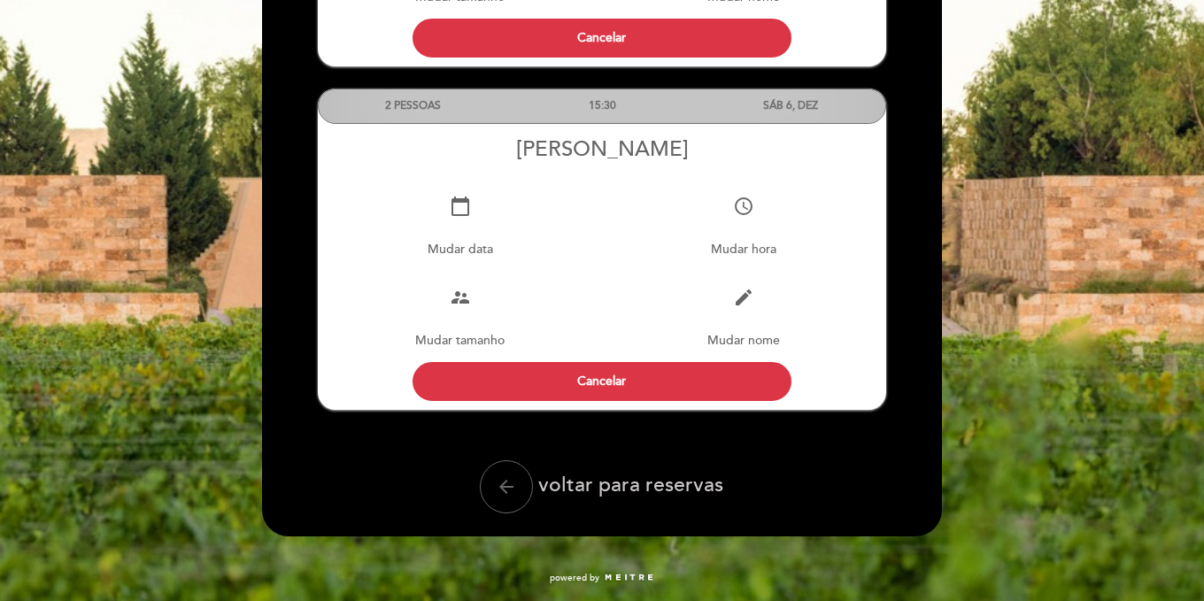 The width and height of the screenshot is (1204, 601). What do you see at coordinates (602, 578) in the screenshot?
I see `a: powered by` at bounding box center [602, 578].